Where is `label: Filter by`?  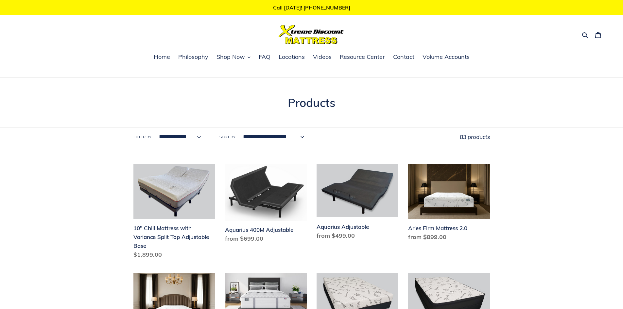
label: Filter by is located at coordinates (142, 137).